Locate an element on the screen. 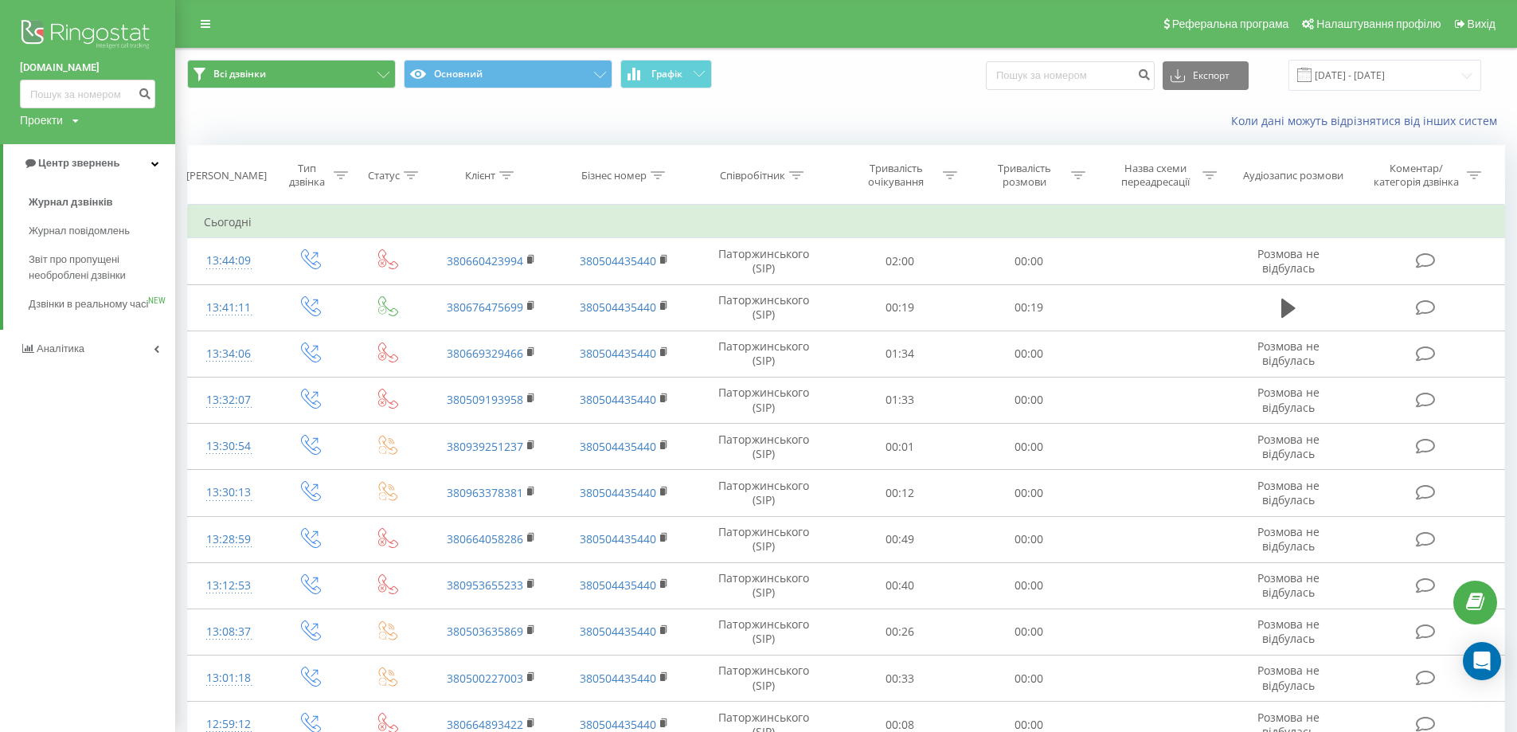 The image size is (1517, 732). a: 380660423994 is located at coordinates (485, 260).